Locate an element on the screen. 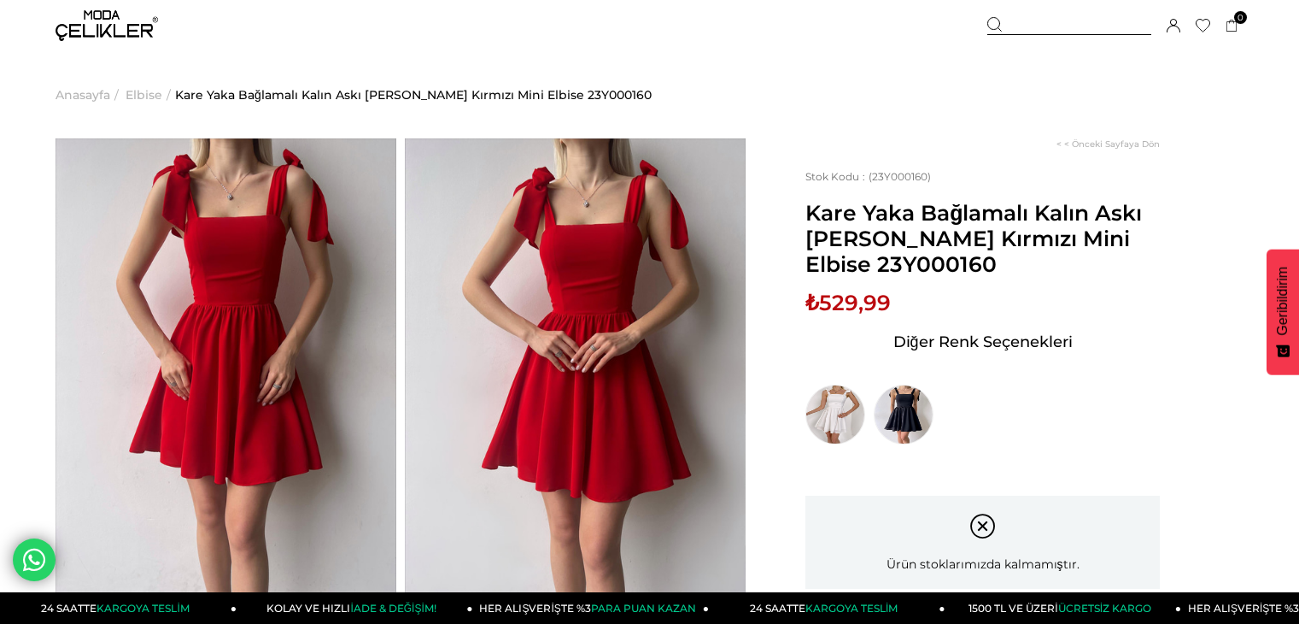 The width and height of the screenshot is (1299, 624). span: İADE & DEĞİŞİM! is located at coordinates (393, 607).